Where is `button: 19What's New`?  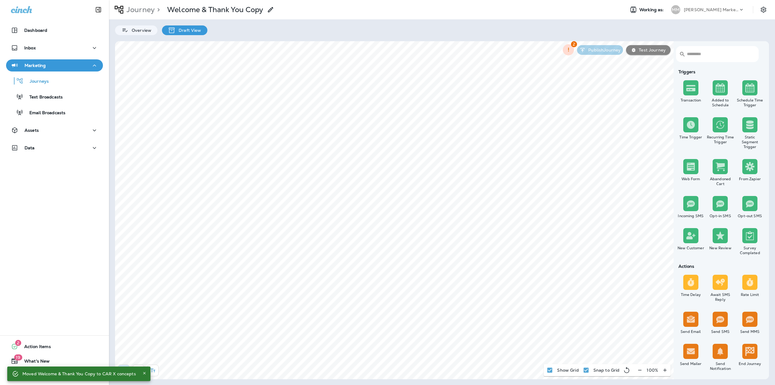
button: 19What's New is located at coordinates (54, 361).